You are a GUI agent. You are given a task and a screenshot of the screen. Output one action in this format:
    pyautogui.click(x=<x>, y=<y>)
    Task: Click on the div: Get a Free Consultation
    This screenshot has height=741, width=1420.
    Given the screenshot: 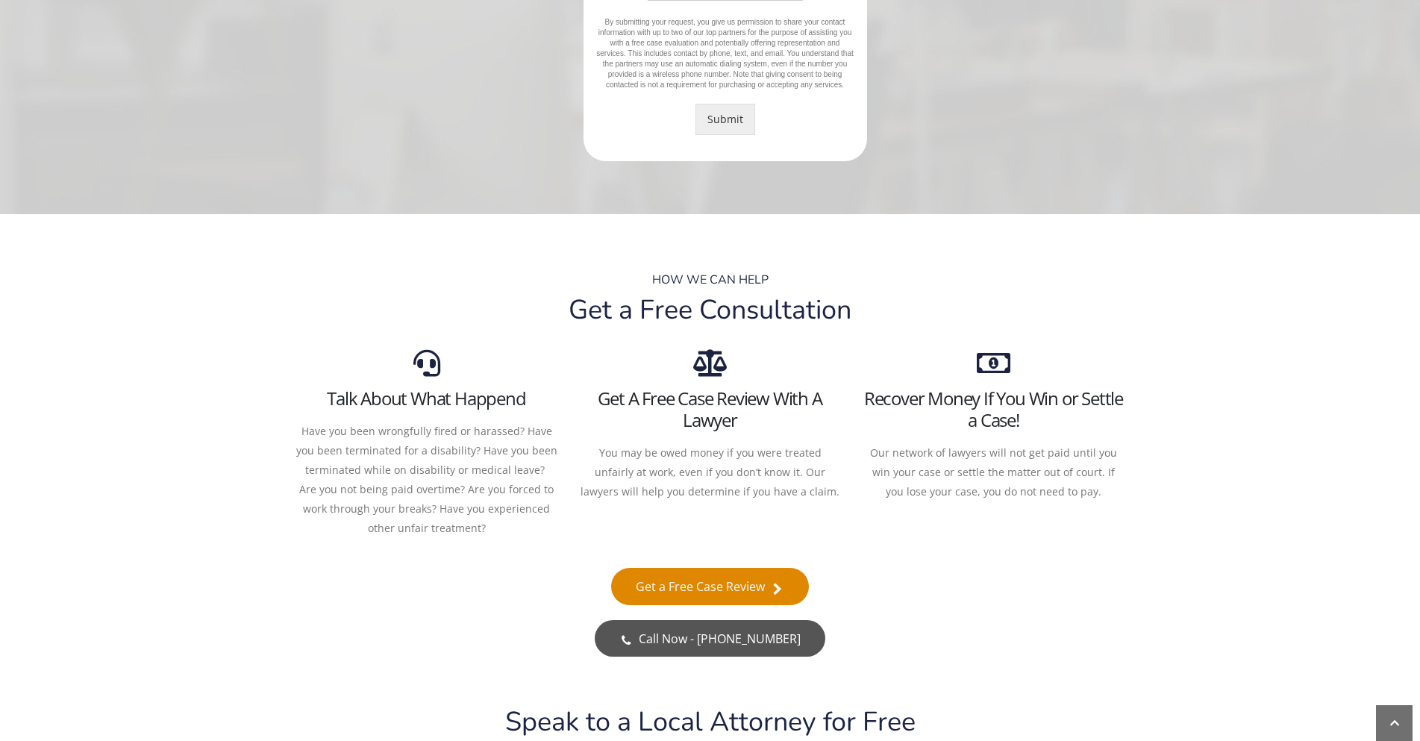 What is the action you would take?
    pyautogui.click(x=710, y=316)
    